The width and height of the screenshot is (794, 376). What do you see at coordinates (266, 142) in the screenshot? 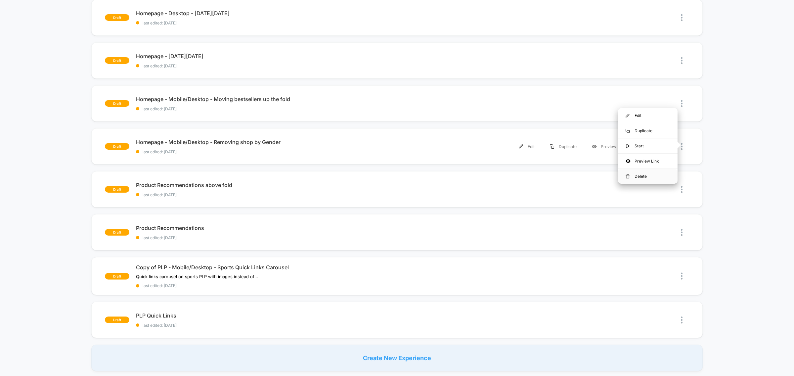
I see `span: Homepage - Mobile/Desktop - Removing shop by Gender` at bounding box center [266, 142].